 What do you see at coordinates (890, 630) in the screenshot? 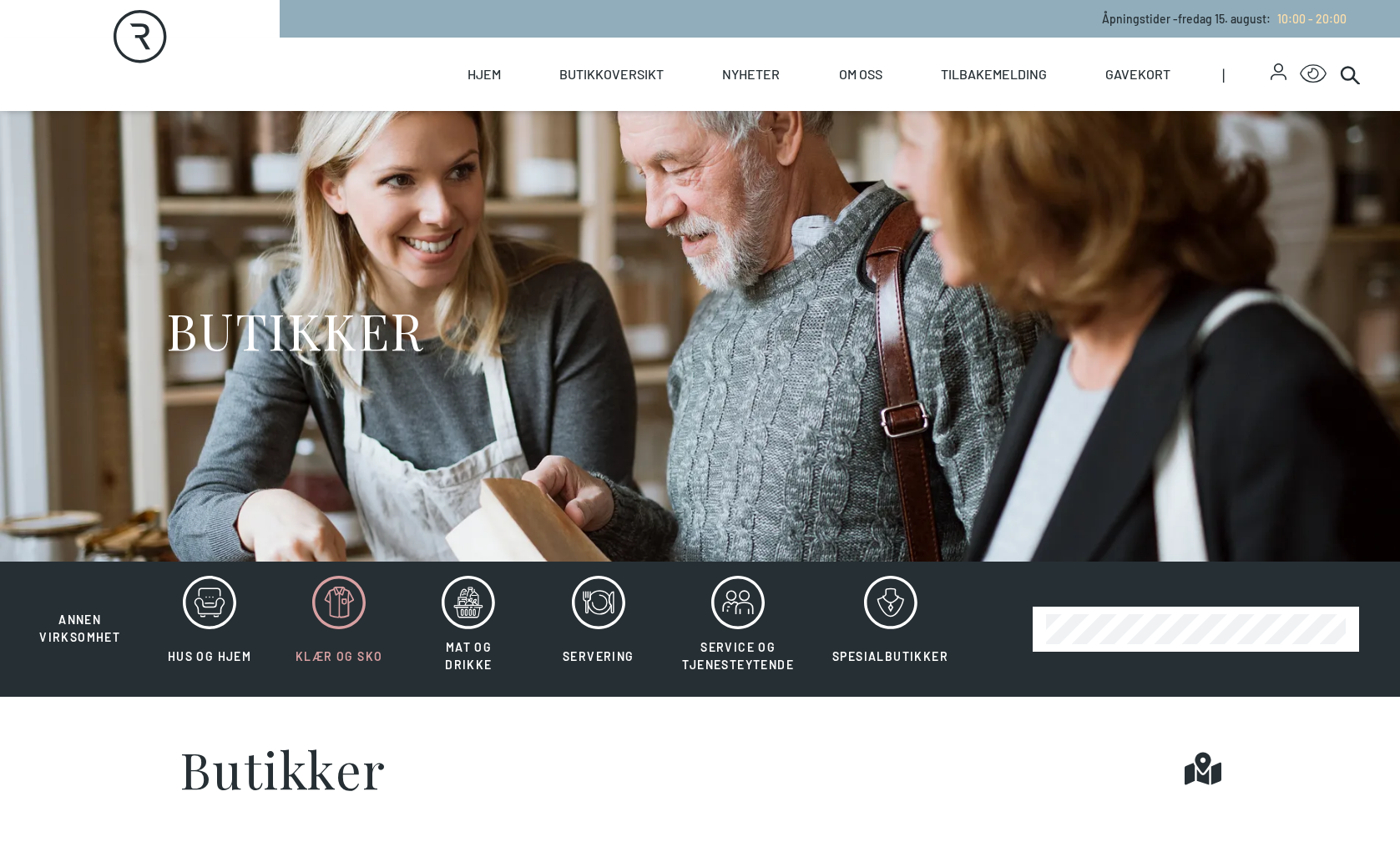
I see `button: Spesialbutikker` at bounding box center [890, 630].